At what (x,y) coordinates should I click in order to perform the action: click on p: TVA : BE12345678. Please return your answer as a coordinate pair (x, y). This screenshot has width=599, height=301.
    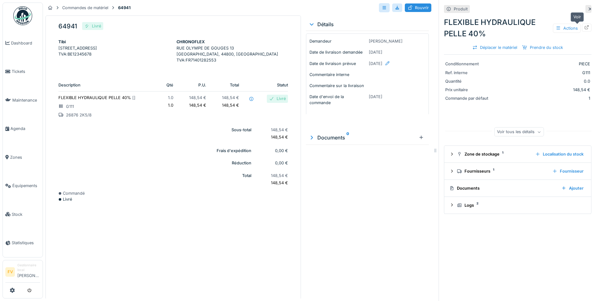
    Looking at the image, I should click on (114, 54).